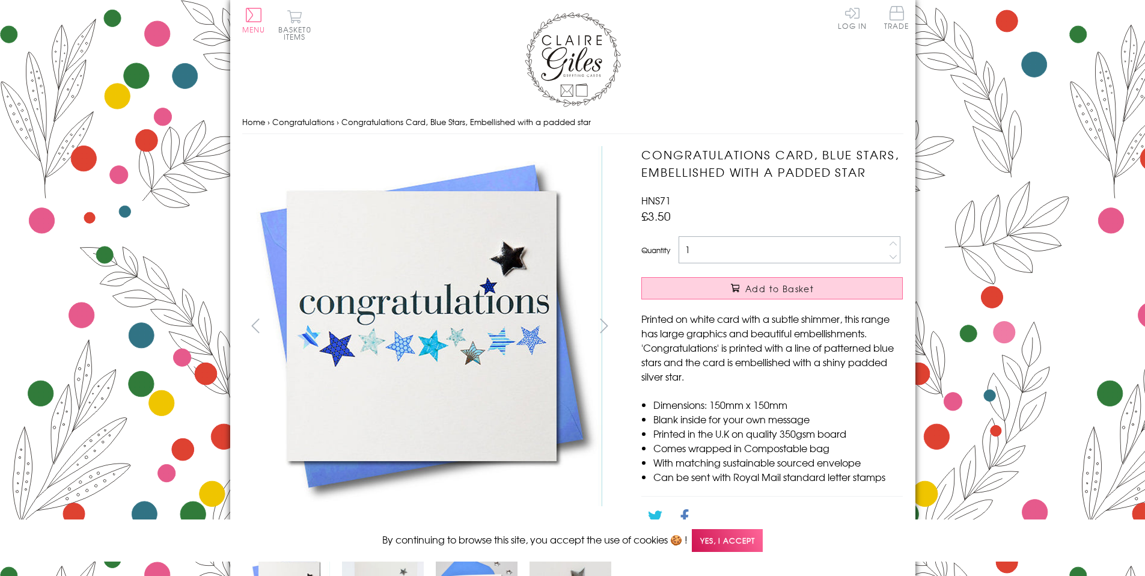 This screenshot has width=1145, height=576. Describe the element at coordinates (897, 19) in the screenshot. I see `a: Trade` at that location.